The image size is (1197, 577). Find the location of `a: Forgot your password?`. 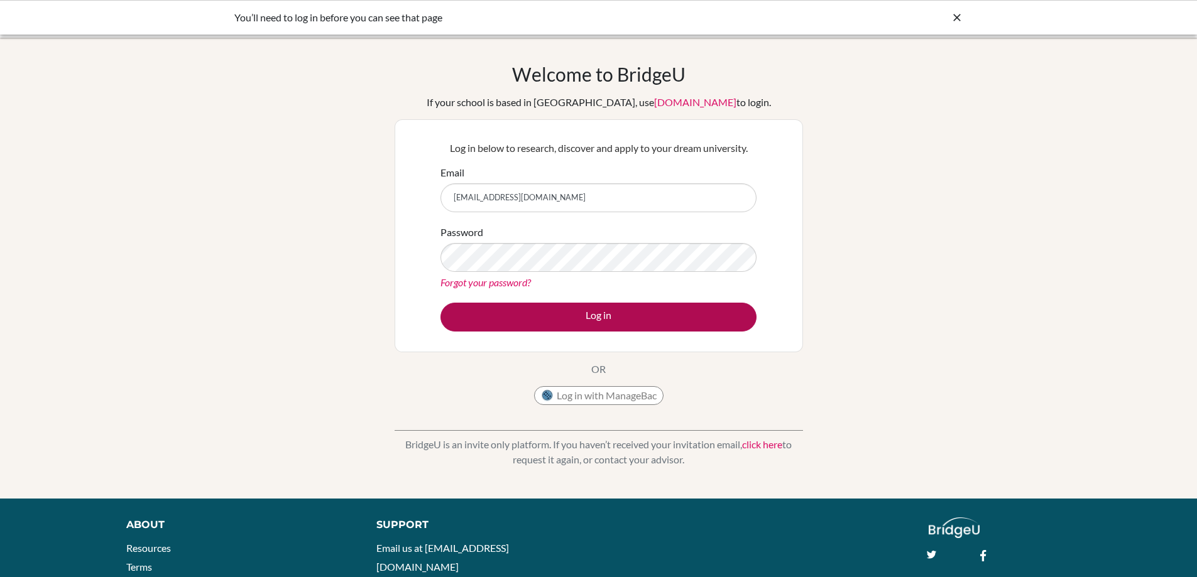

a: Forgot your password? is located at coordinates (486, 282).